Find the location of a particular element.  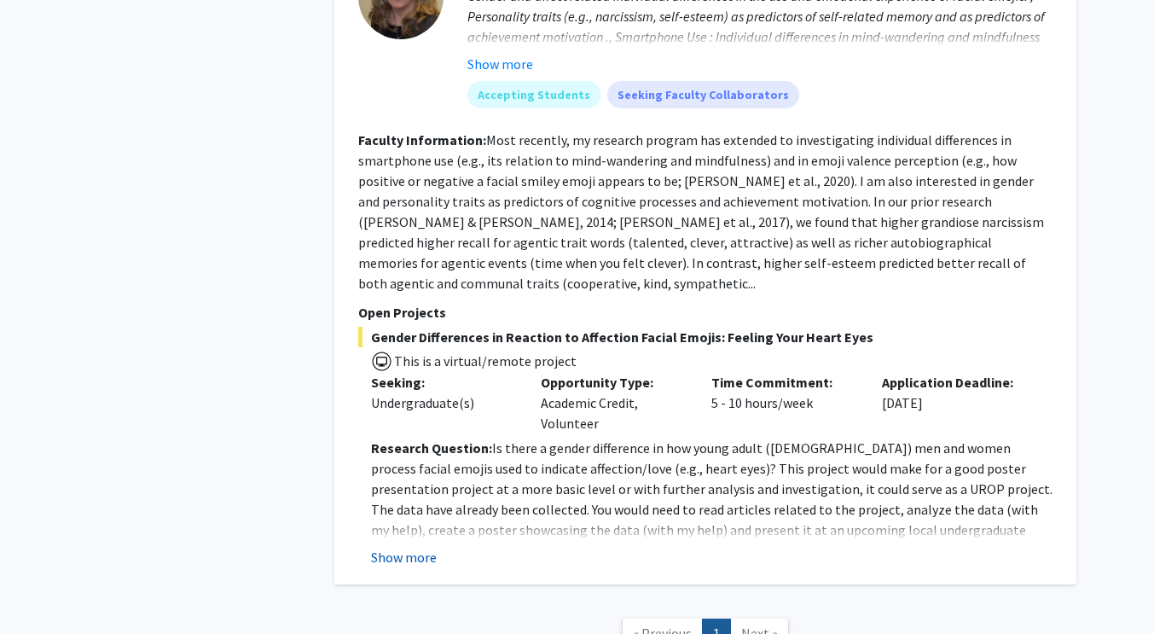

div: Undergraduate(s) is located at coordinates (444, 403).